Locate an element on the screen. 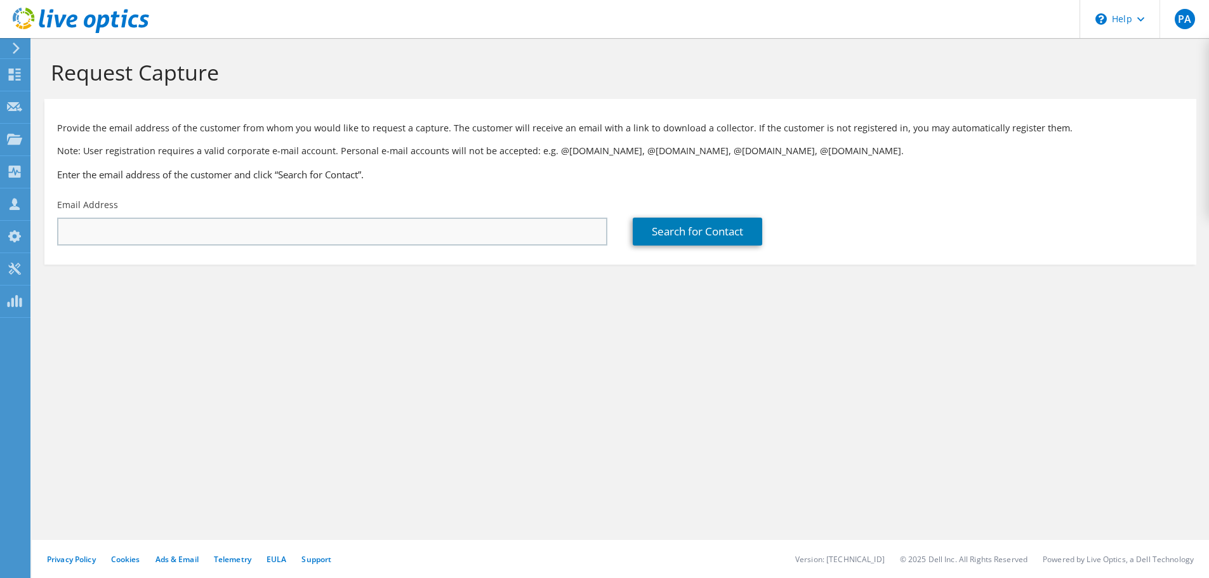  h3: Enter the email address of the customer and click “Search for Contact”. is located at coordinates (620, 175).